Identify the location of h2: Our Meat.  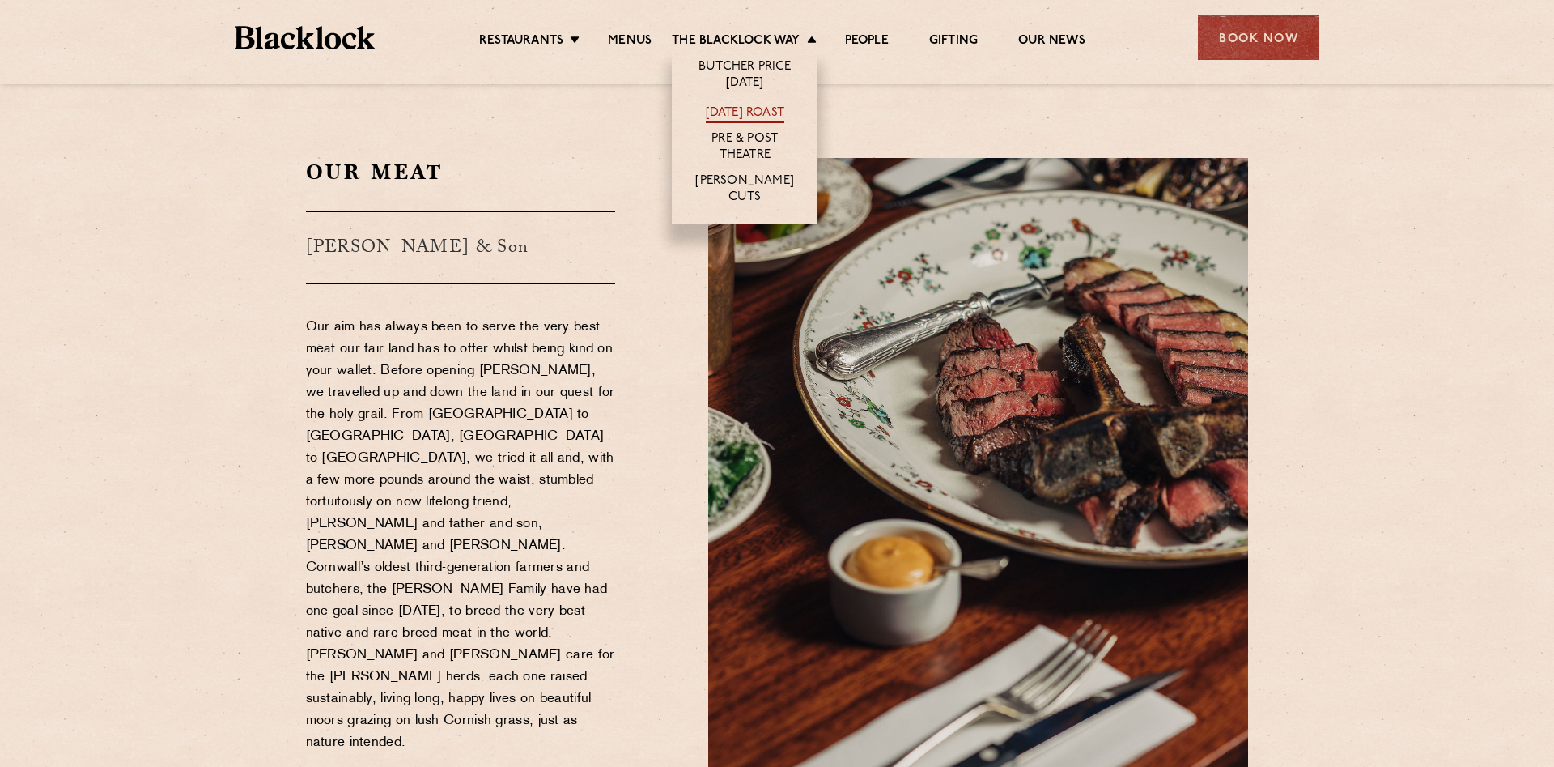
(461, 172).